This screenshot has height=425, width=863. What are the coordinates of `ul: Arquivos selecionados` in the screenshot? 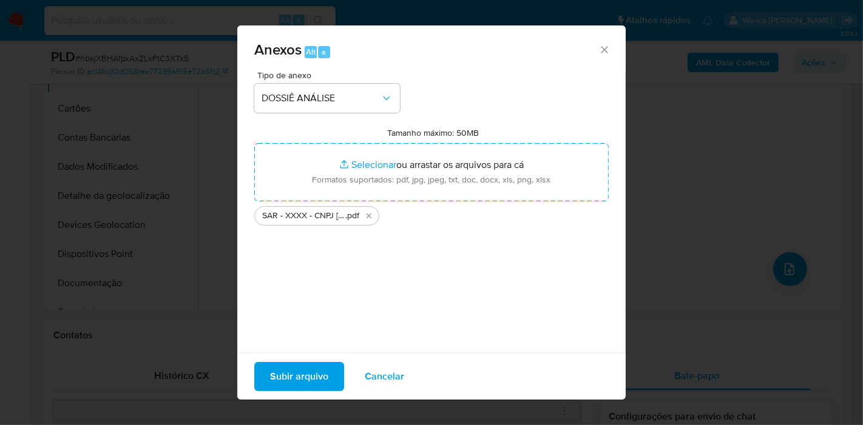 It's located at (431, 214).